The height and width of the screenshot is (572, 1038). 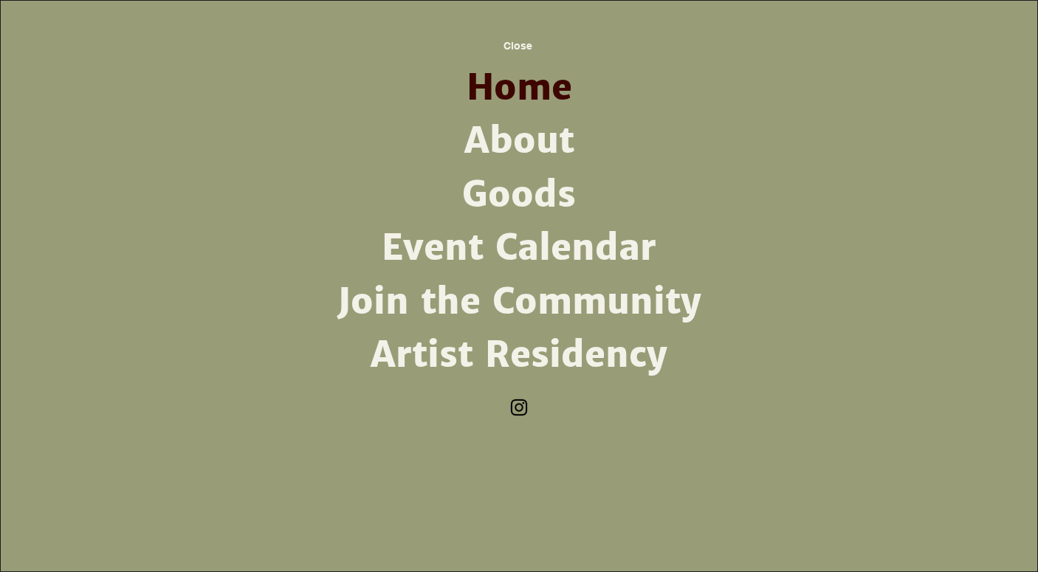 I want to click on a: Artist Residency, so click(x=519, y=355).